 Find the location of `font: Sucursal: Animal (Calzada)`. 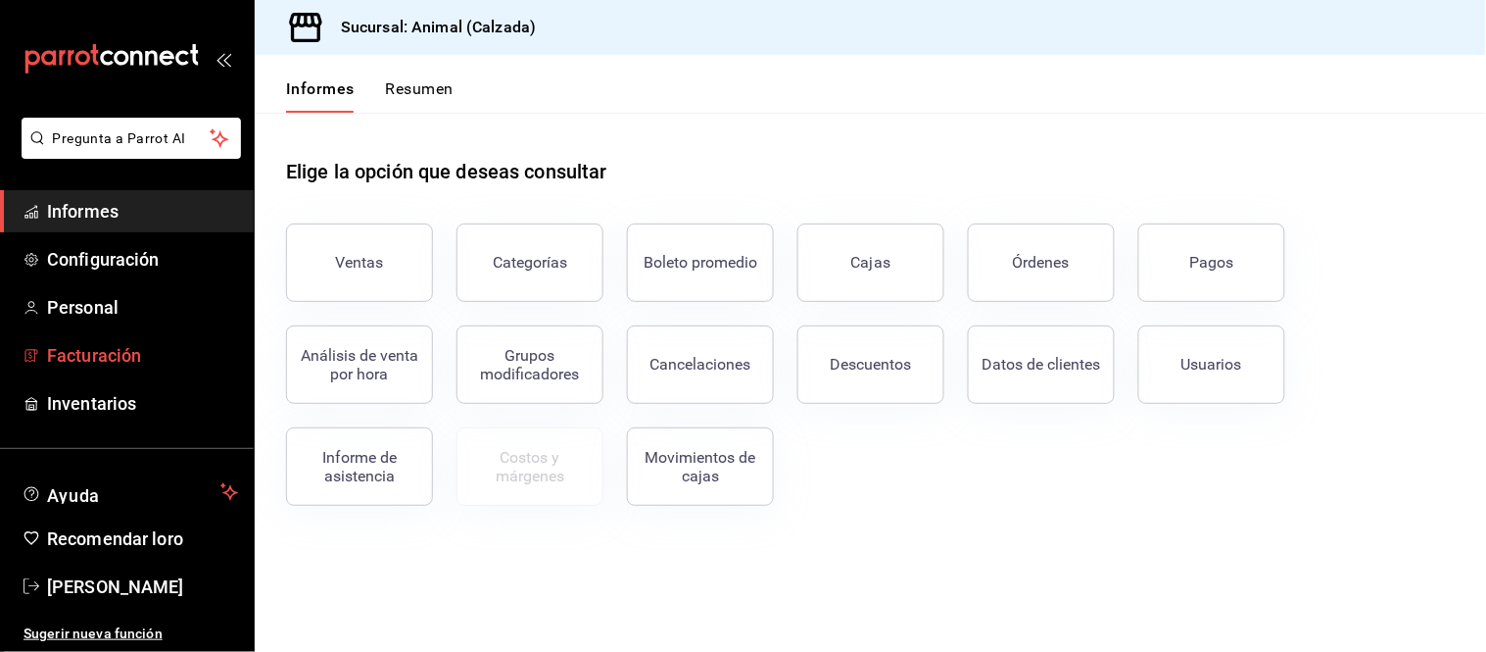

font: Sucursal: Animal (Calzada) is located at coordinates (438, 26).